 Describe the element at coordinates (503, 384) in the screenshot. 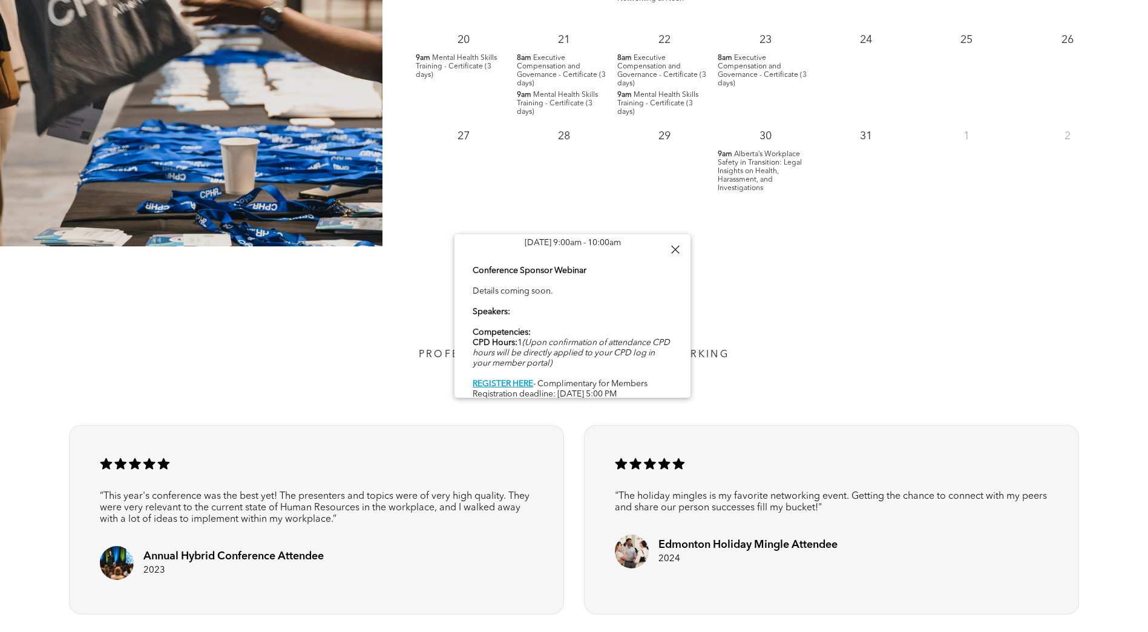

I see `a: REGISTER HERE` at that location.